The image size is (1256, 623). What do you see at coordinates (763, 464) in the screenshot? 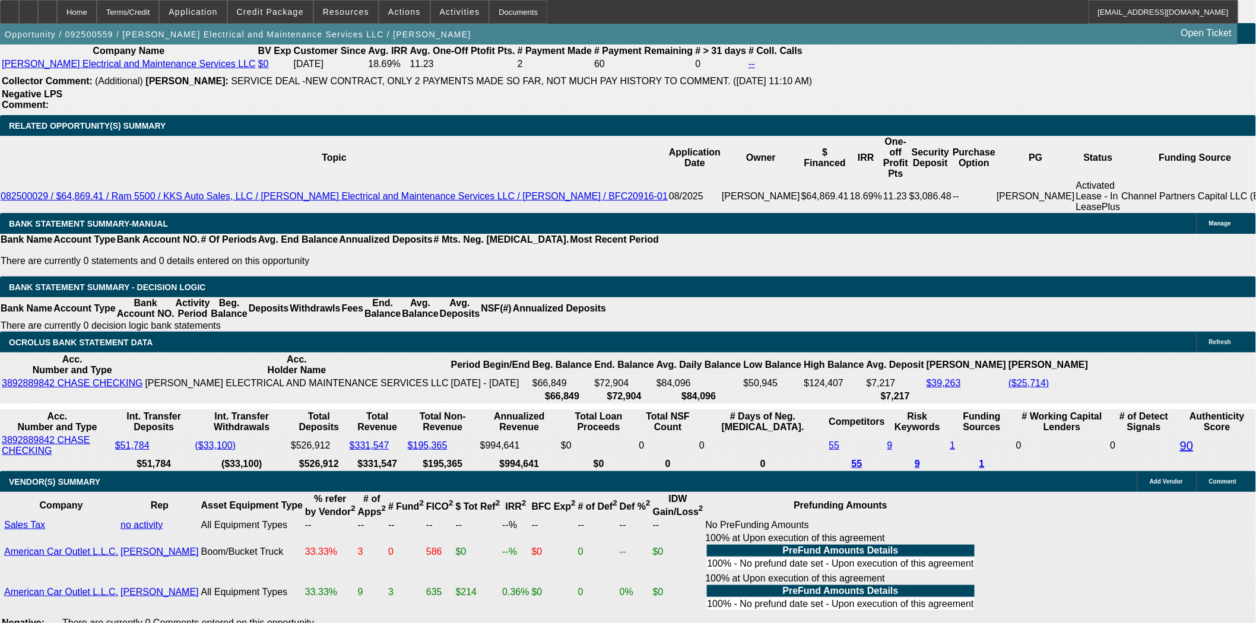
I see `th: 0` at bounding box center [763, 464].